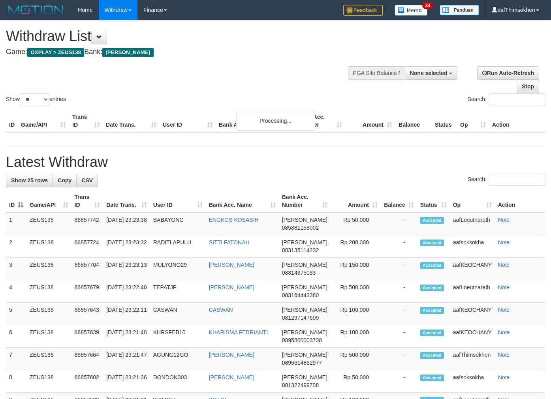  Describe the element at coordinates (472, 224) in the screenshot. I see `td: aafLoeutnarath` at that location.